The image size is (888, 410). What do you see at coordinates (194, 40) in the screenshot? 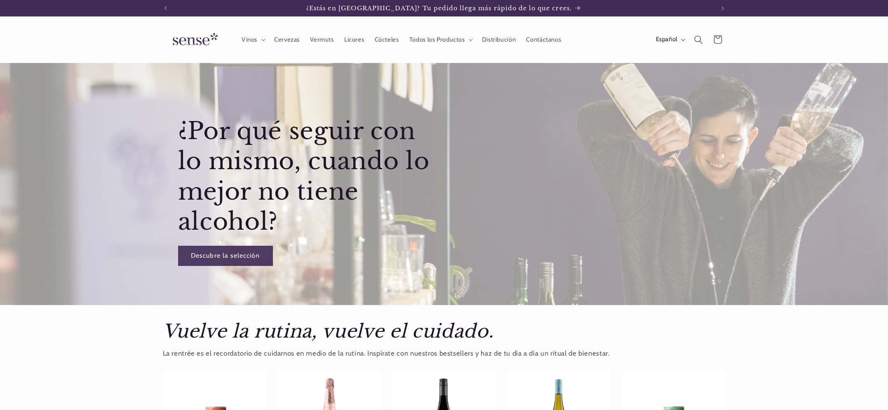
I see `img: Sense` at bounding box center [194, 40].